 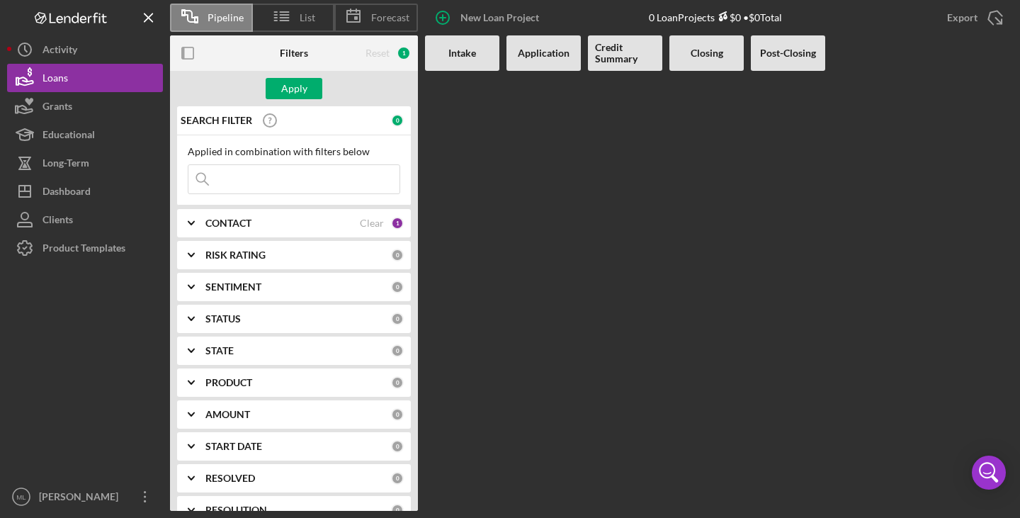 I want to click on b: RESOLVED, so click(x=230, y=478).